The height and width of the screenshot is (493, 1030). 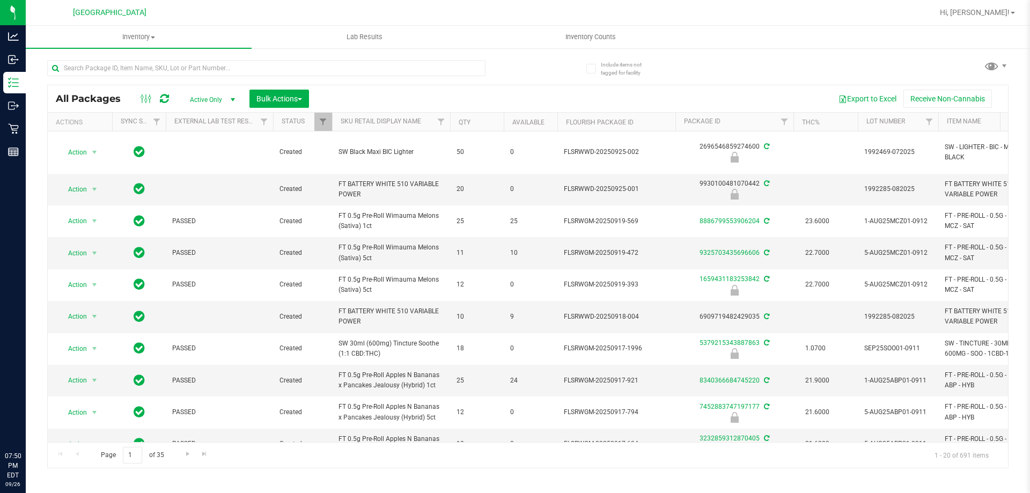 I want to click on inline-svg: Inventory, so click(x=13, y=83).